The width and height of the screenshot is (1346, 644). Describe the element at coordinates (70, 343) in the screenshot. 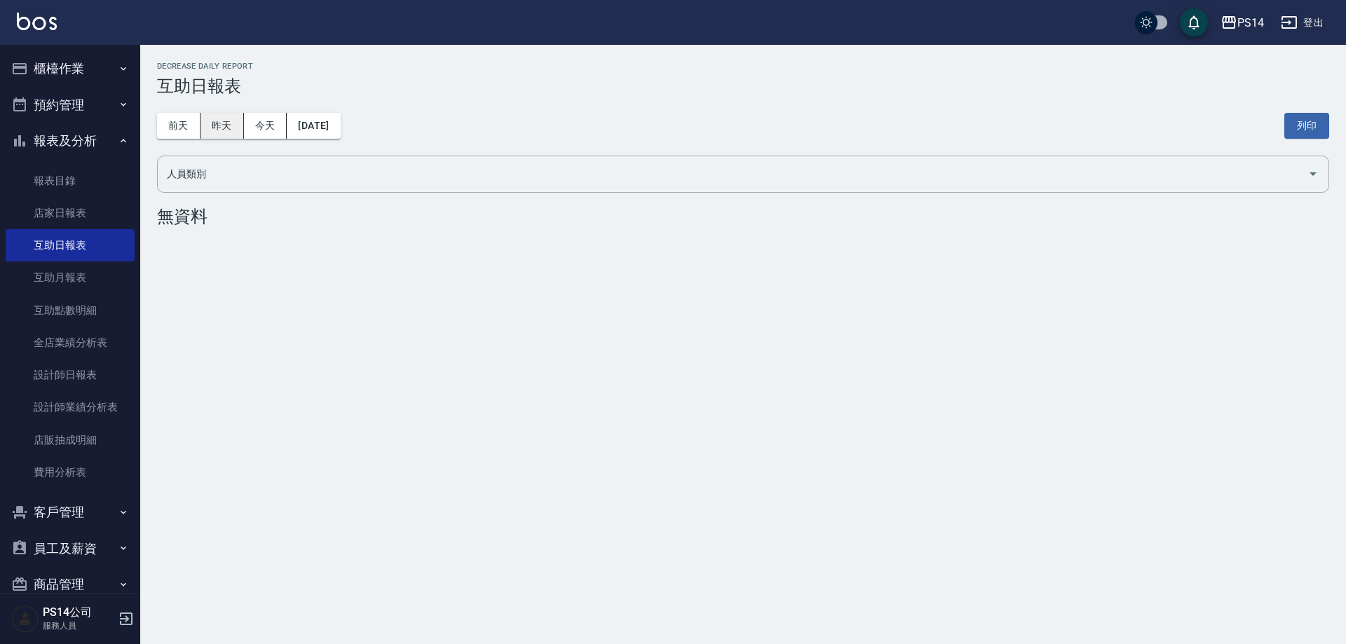

I see `a: 全店業績分析表` at that location.